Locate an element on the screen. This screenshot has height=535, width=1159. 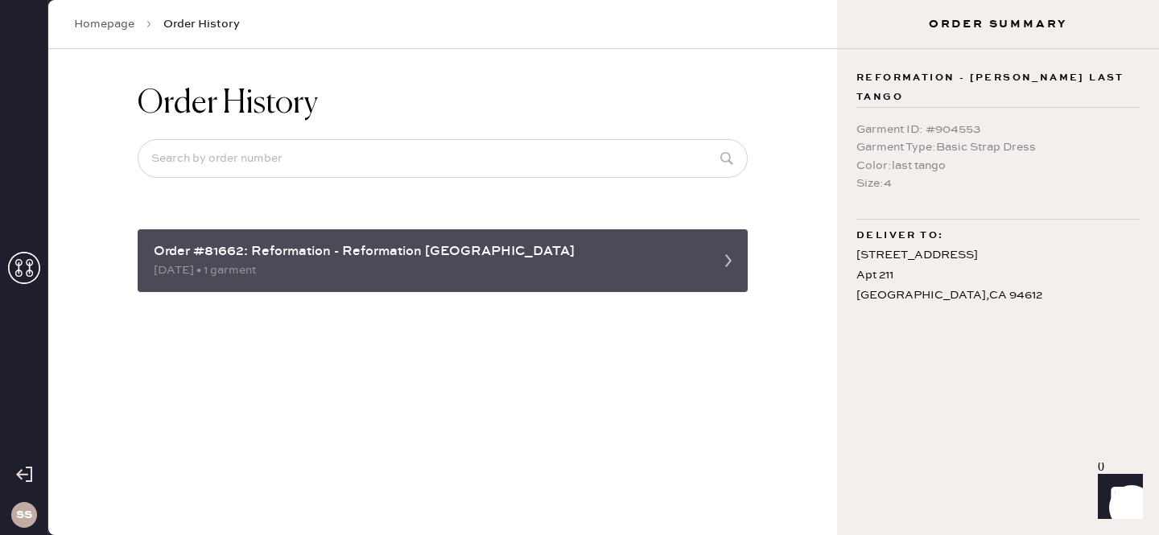
input: Search by order number is located at coordinates (443, 159).